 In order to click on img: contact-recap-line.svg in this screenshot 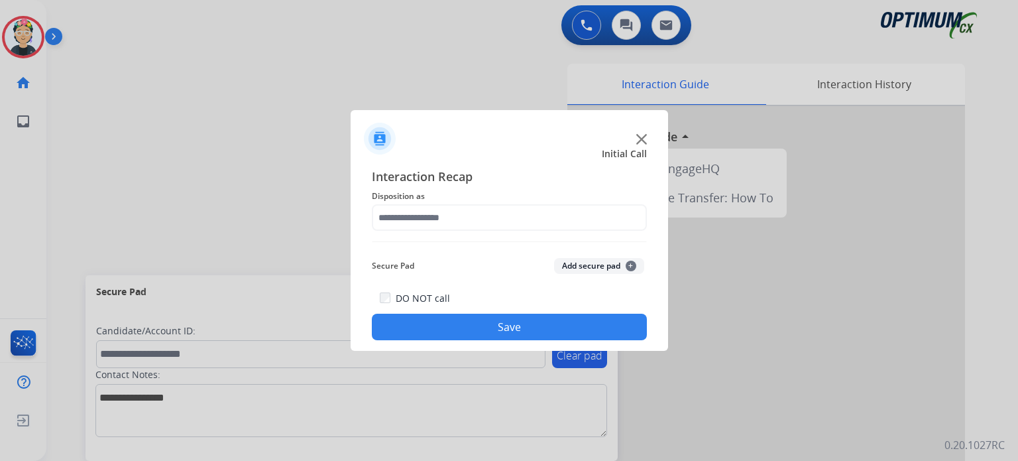, I will do `click(509, 241)`.